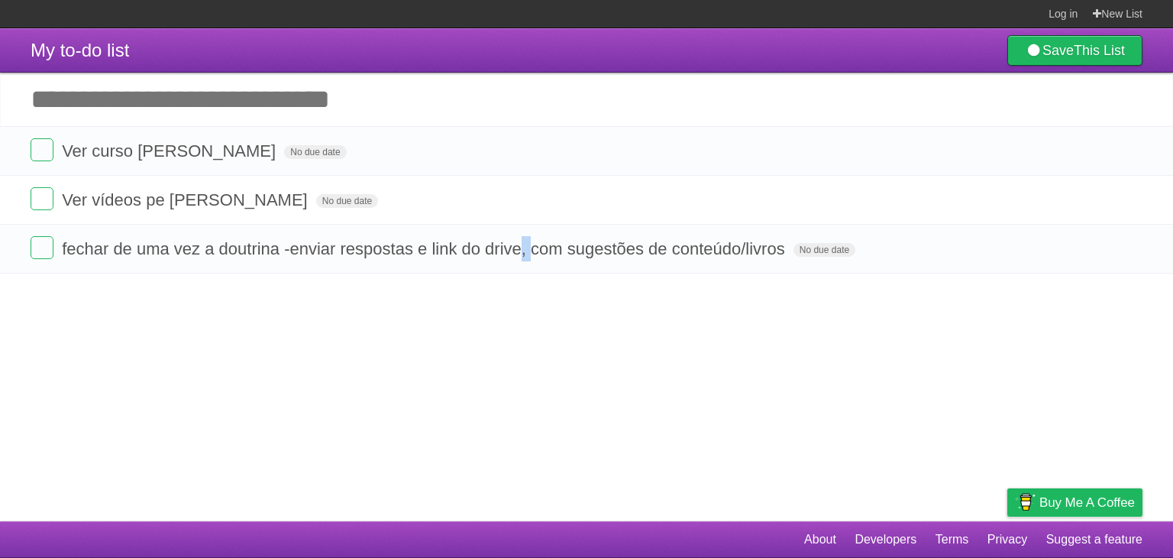 The width and height of the screenshot is (1173, 558). I want to click on b: This List, so click(1099, 50).